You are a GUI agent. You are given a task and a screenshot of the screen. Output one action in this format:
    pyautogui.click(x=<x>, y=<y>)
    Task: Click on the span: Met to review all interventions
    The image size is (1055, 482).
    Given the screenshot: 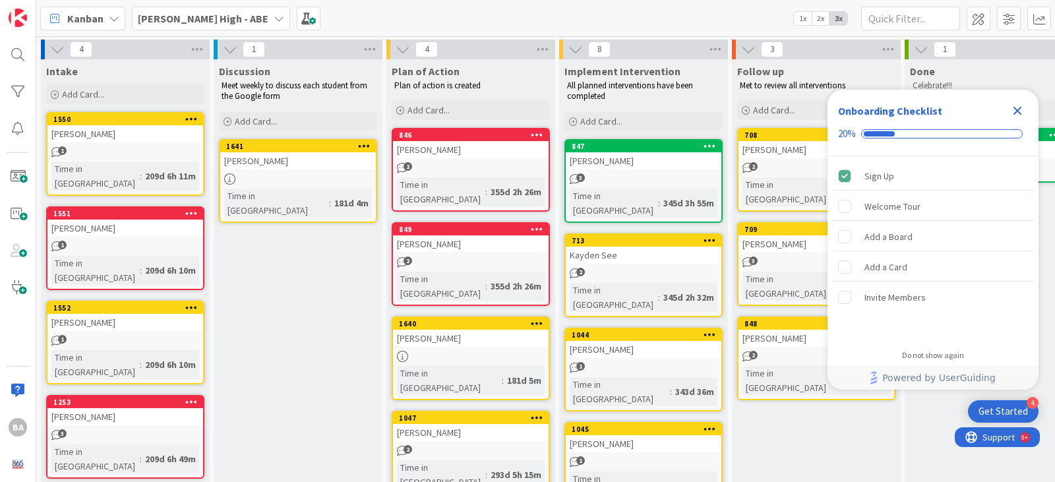 What is the action you would take?
    pyautogui.click(x=793, y=85)
    